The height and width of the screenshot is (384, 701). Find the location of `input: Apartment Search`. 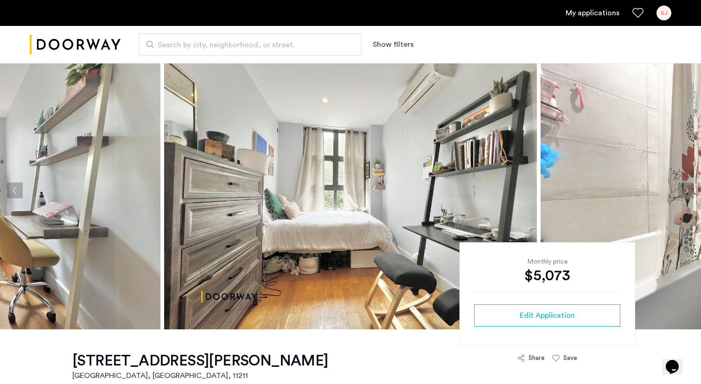

input: Apartment Search is located at coordinates (250, 45).